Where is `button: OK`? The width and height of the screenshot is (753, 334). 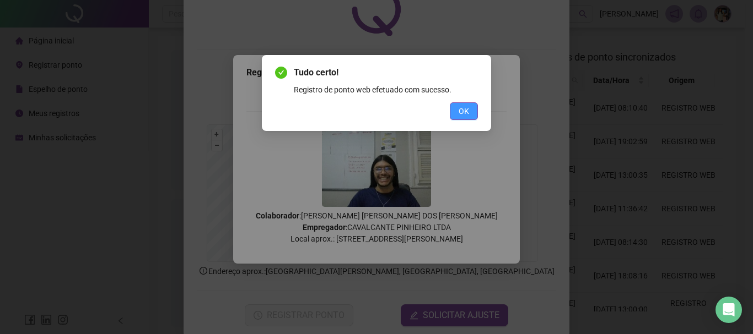 button: OK is located at coordinates (463, 111).